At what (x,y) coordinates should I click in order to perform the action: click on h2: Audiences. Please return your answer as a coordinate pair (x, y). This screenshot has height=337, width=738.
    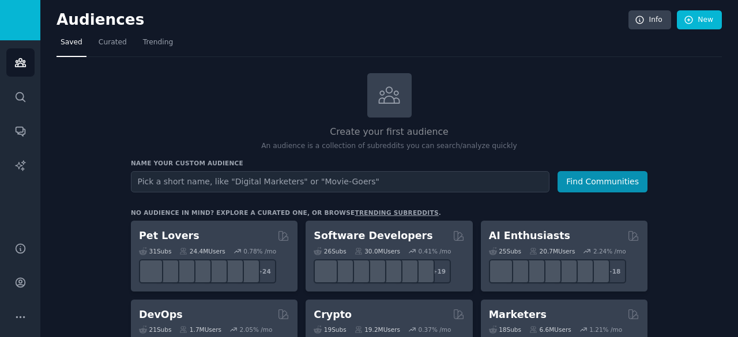
    Looking at the image, I should click on (343, 20).